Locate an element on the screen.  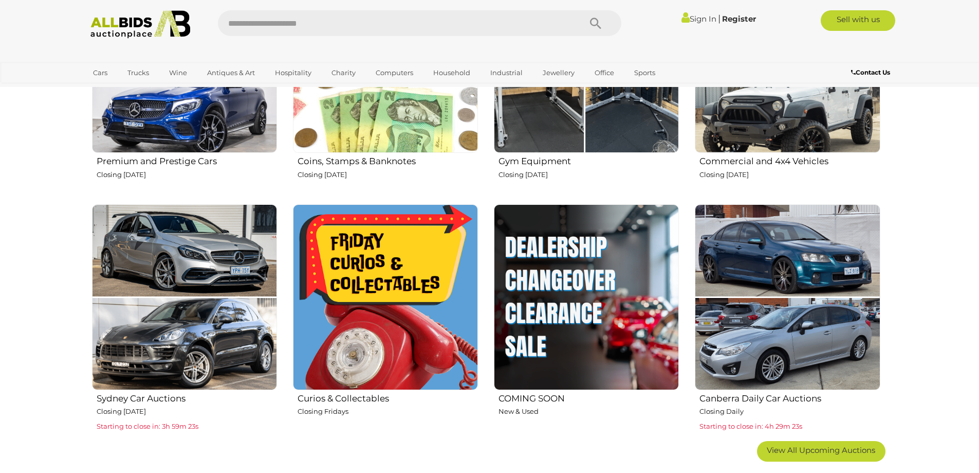
img: Curios & Collectables is located at coordinates (386, 297).